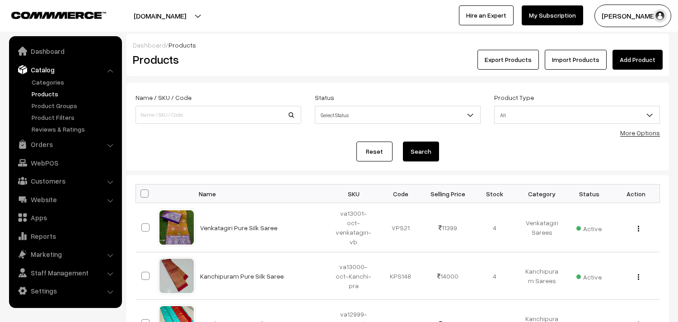 This screenshot has height=322, width=678. Describe the element at coordinates (242, 276) in the screenshot. I see `a: Kanchipuram Pure Silk Saree` at that location.